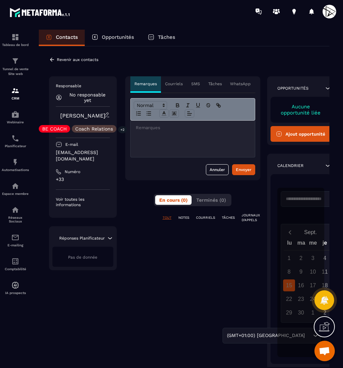 The image size is (343, 368). I want to click on p: Comptabilité, so click(15, 269).